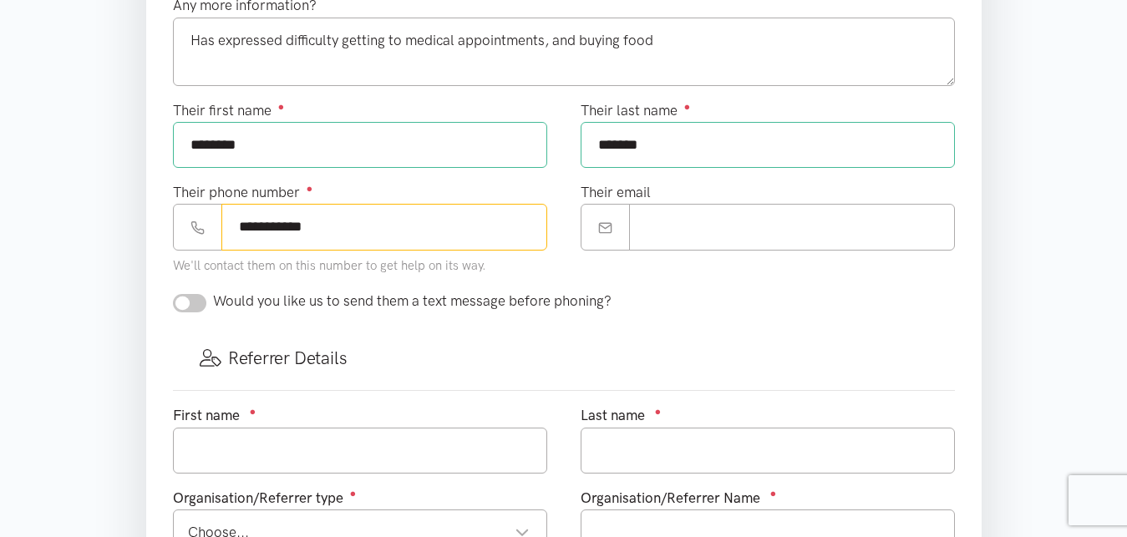 Image resolution: width=1127 pixels, height=537 pixels. What do you see at coordinates (612, 415) in the screenshot?
I see `label: Last name` at bounding box center [612, 415].